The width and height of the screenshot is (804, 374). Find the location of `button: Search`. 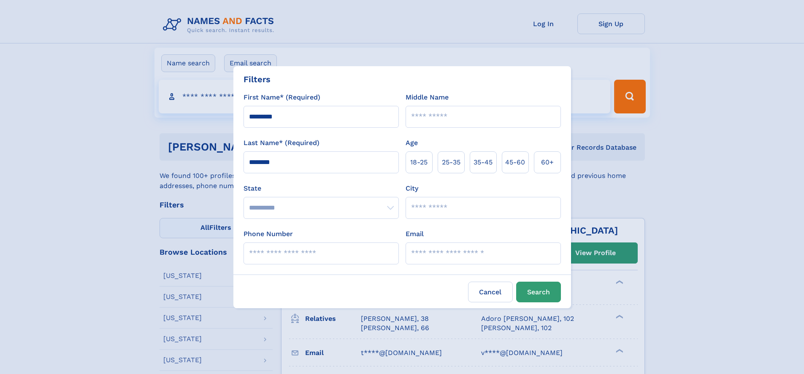

button: Search is located at coordinates (539, 292).